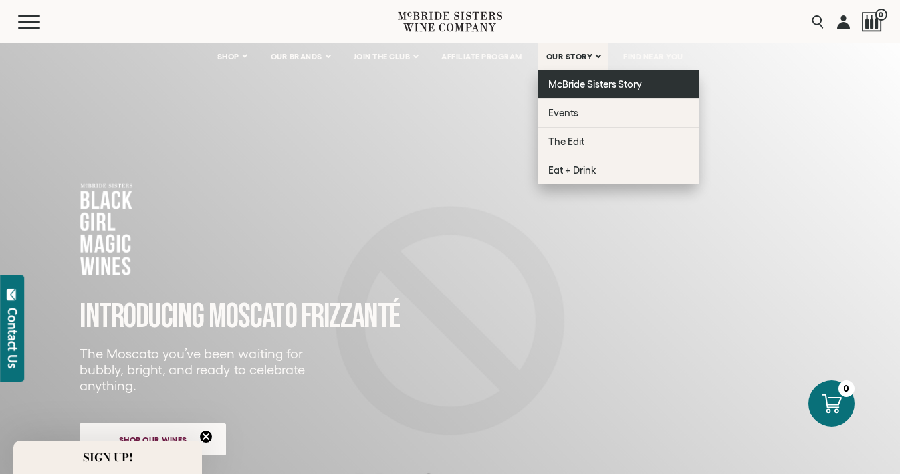  Describe the element at coordinates (385, 56) in the screenshot. I see `a: JOIN THE CLUB` at that location.